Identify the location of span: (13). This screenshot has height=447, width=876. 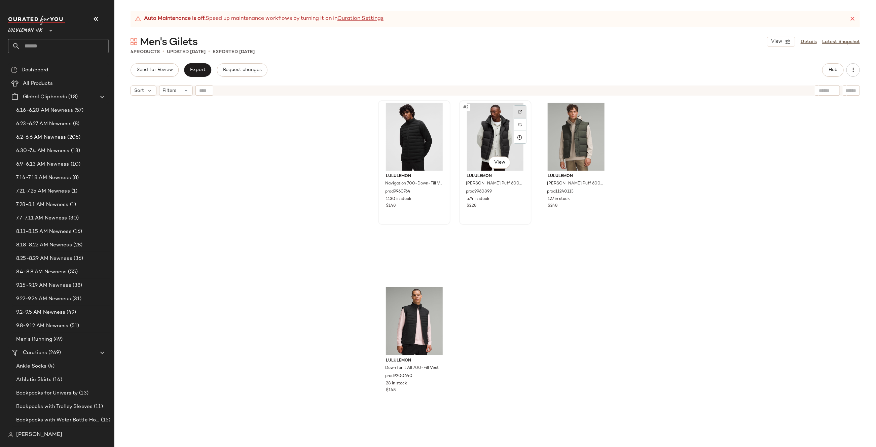
(83, 393).